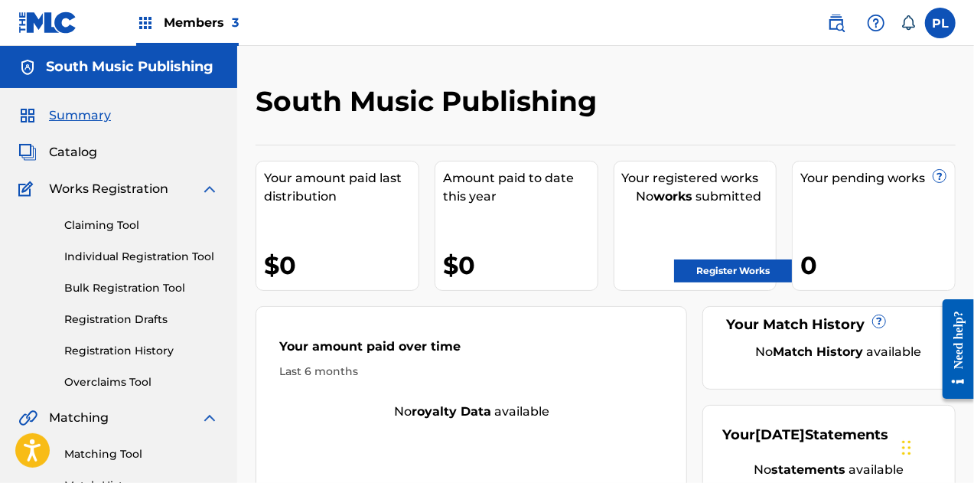  I want to click on div: Last 6 months, so click(471, 371).